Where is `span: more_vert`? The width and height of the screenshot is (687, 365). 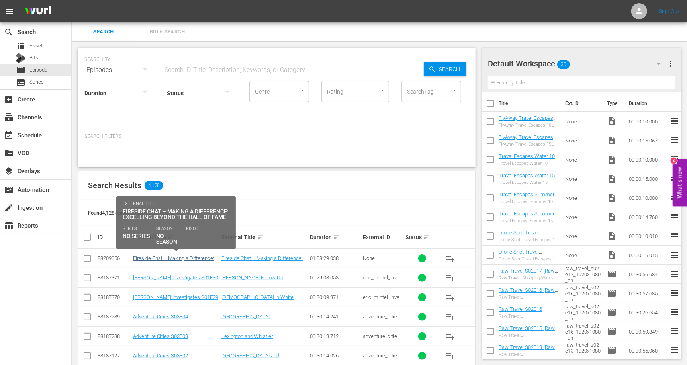 span: more_vert is located at coordinates (670, 64).